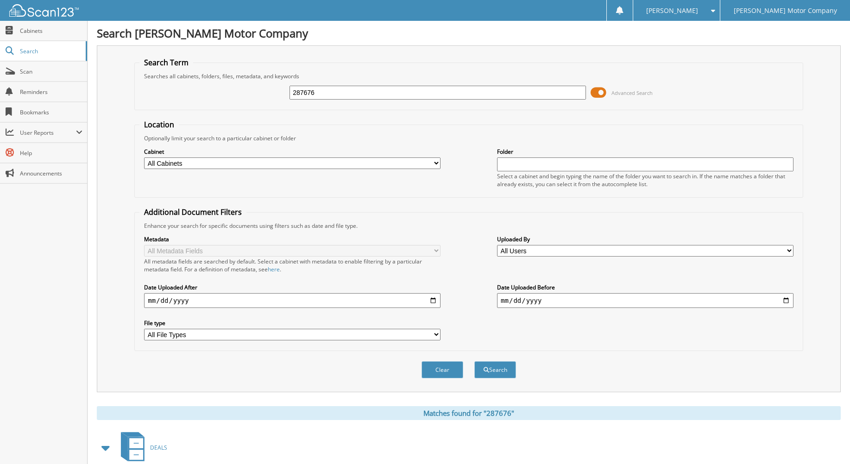 The width and height of the screenshot is (850, 464). What do you see at coordinates (51, 173) in the screenshot?
I see `span: Announcements` at bounding box center [51, 173].